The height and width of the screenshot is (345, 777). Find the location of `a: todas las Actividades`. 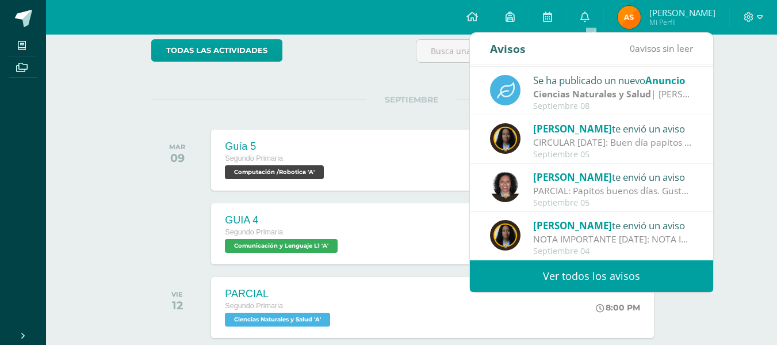

a: todas las Actividades is located at coordinates (217, 50).